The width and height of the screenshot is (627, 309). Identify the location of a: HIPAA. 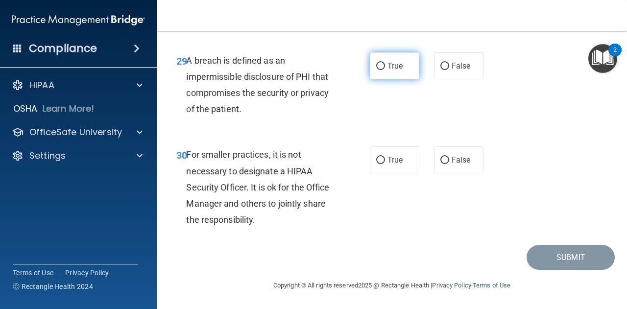
(77, 85).